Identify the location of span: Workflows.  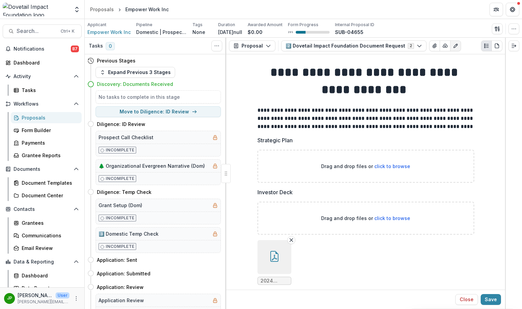
(42, 104).